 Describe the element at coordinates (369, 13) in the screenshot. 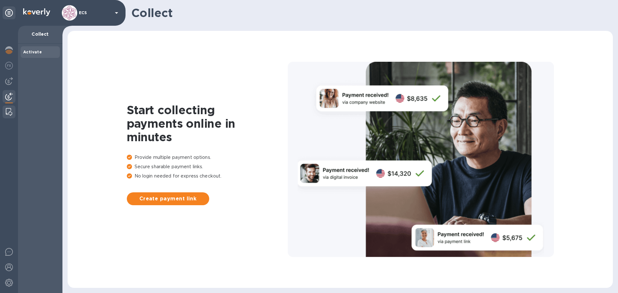

I see `h1: Collect` at that location.